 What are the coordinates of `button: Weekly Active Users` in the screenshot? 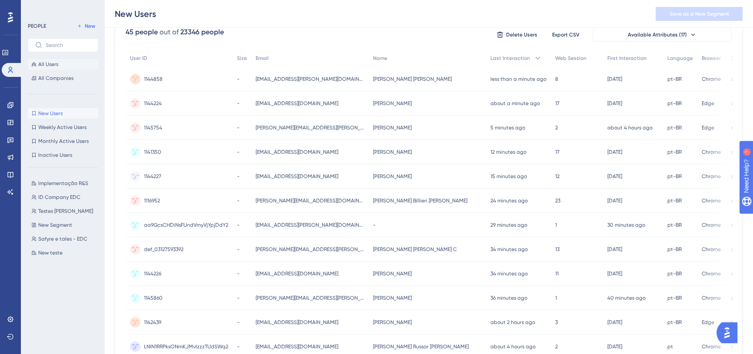 It's located at (63, 127).